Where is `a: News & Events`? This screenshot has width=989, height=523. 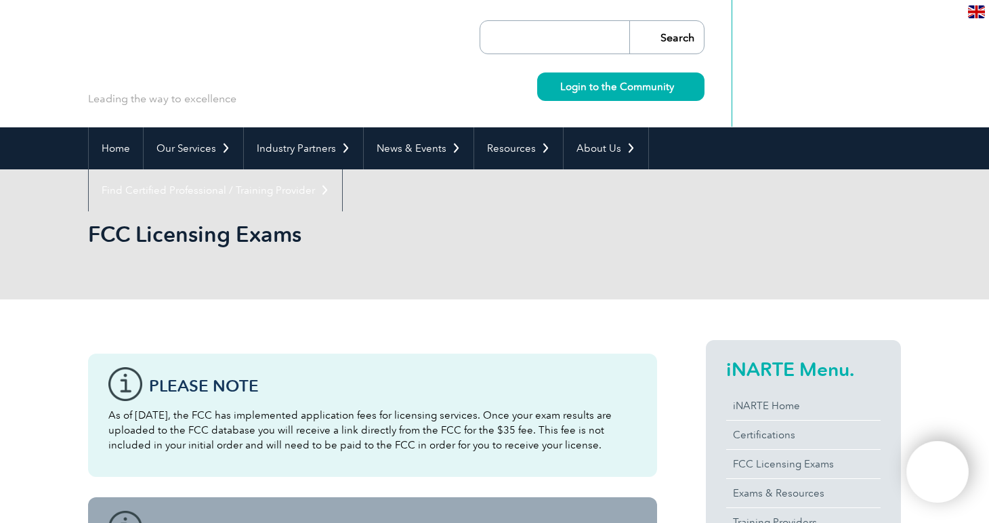
a: News & Events is located at coordinates (419, 148).